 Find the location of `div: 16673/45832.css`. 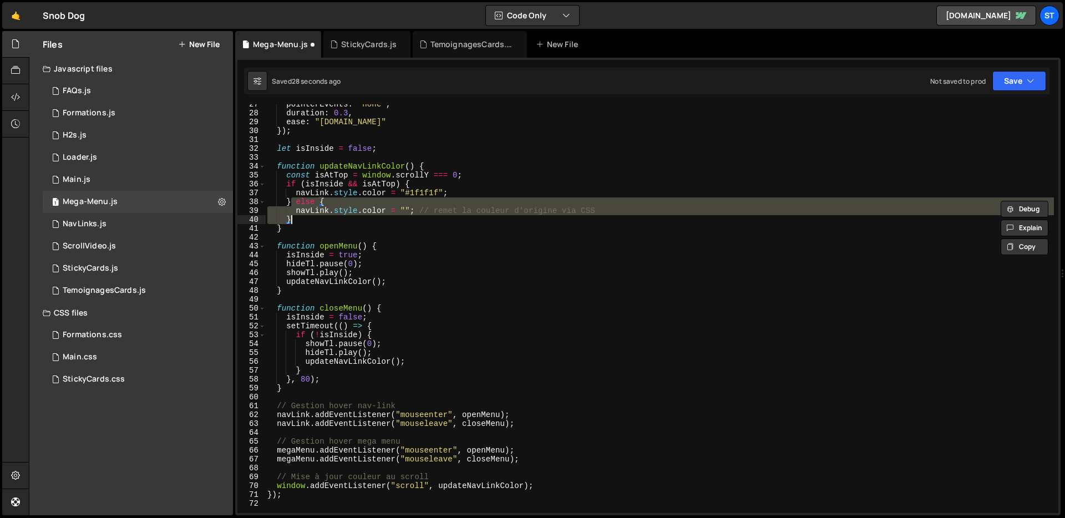

div: 16673/45832.css is located at coordinates (138, 380).